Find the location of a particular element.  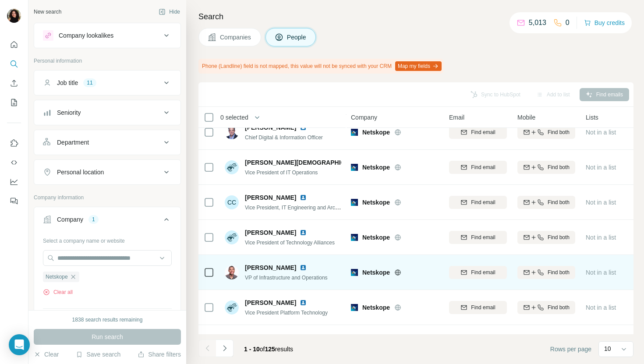

button: Seniority is located at coordinates (107, 113).